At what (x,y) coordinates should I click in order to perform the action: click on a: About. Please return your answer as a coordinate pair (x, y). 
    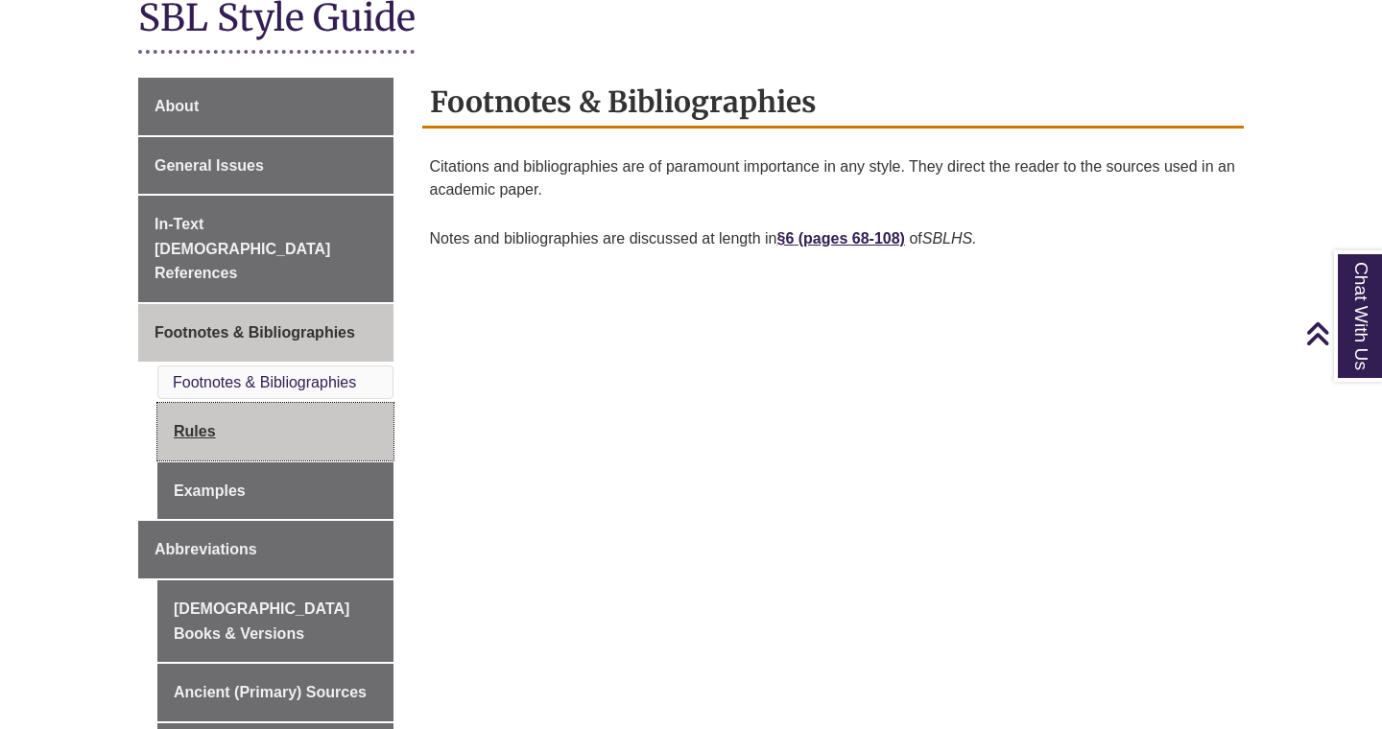
    Looking at the image, I should click on (266, 107).